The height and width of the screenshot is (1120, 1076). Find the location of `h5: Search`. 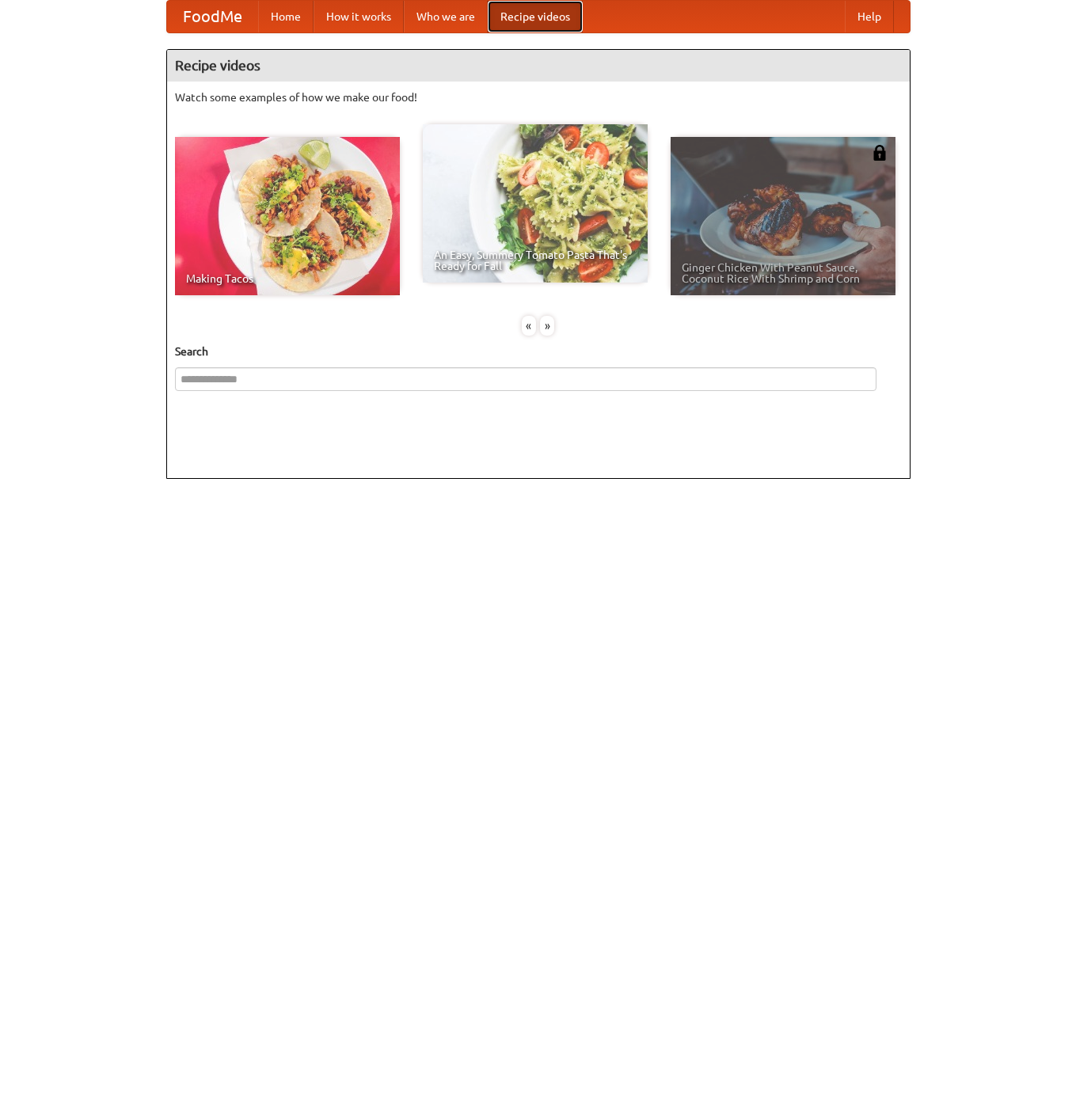

h5: Search is located at coordinates (538, 352).